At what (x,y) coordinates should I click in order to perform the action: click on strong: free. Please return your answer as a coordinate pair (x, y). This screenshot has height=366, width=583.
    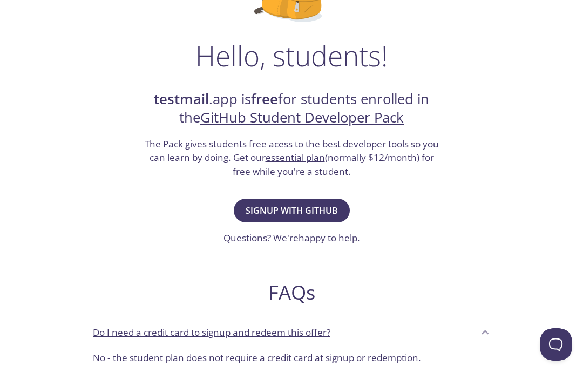
    Looking at the image, I should click on (264, 99).